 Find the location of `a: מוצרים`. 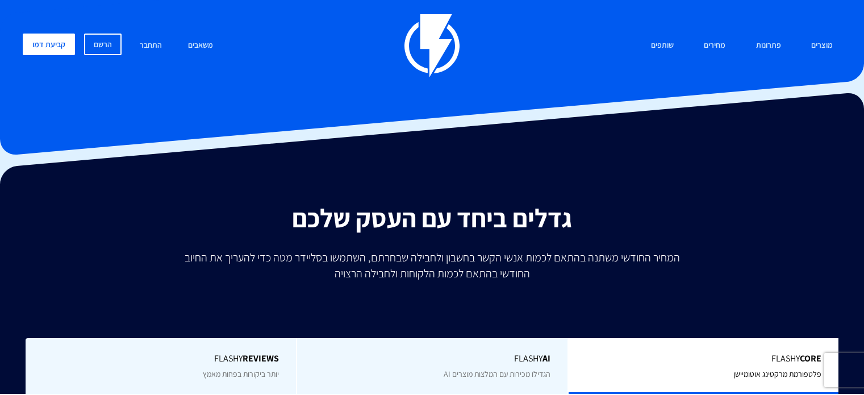

a: מוצרים is located at coordinates (822, 45).